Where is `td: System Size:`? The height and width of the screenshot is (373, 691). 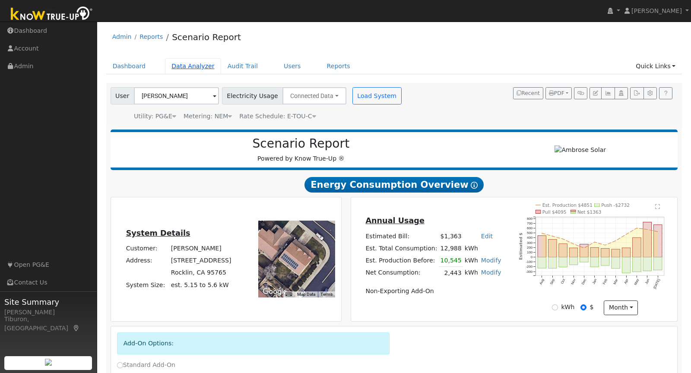
td: System Size: is located at coordinates (147, 285).